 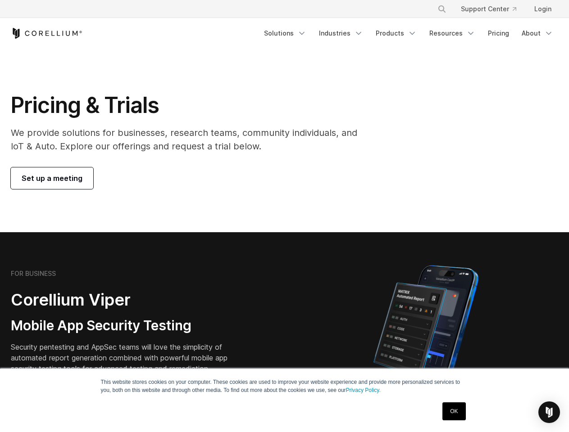 What do you see at coordinates (396, 33) in the screenshot?
I see `a: Products` at bounding box center [396, 33].